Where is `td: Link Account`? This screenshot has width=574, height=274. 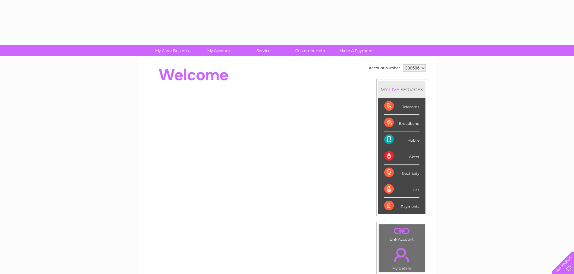
td: Link Account is located at coordinates (401, 234).